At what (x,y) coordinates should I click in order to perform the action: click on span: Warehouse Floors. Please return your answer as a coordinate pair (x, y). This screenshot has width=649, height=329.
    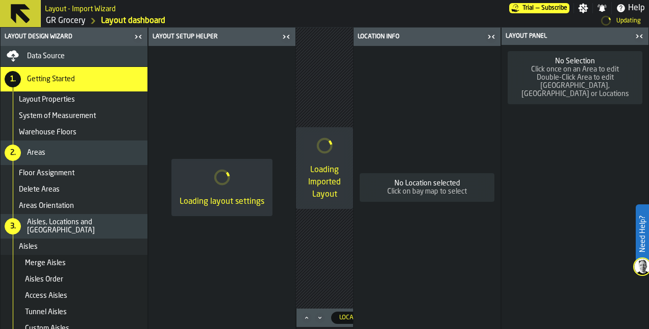
    Looking at the image, I should click on (47, 132).